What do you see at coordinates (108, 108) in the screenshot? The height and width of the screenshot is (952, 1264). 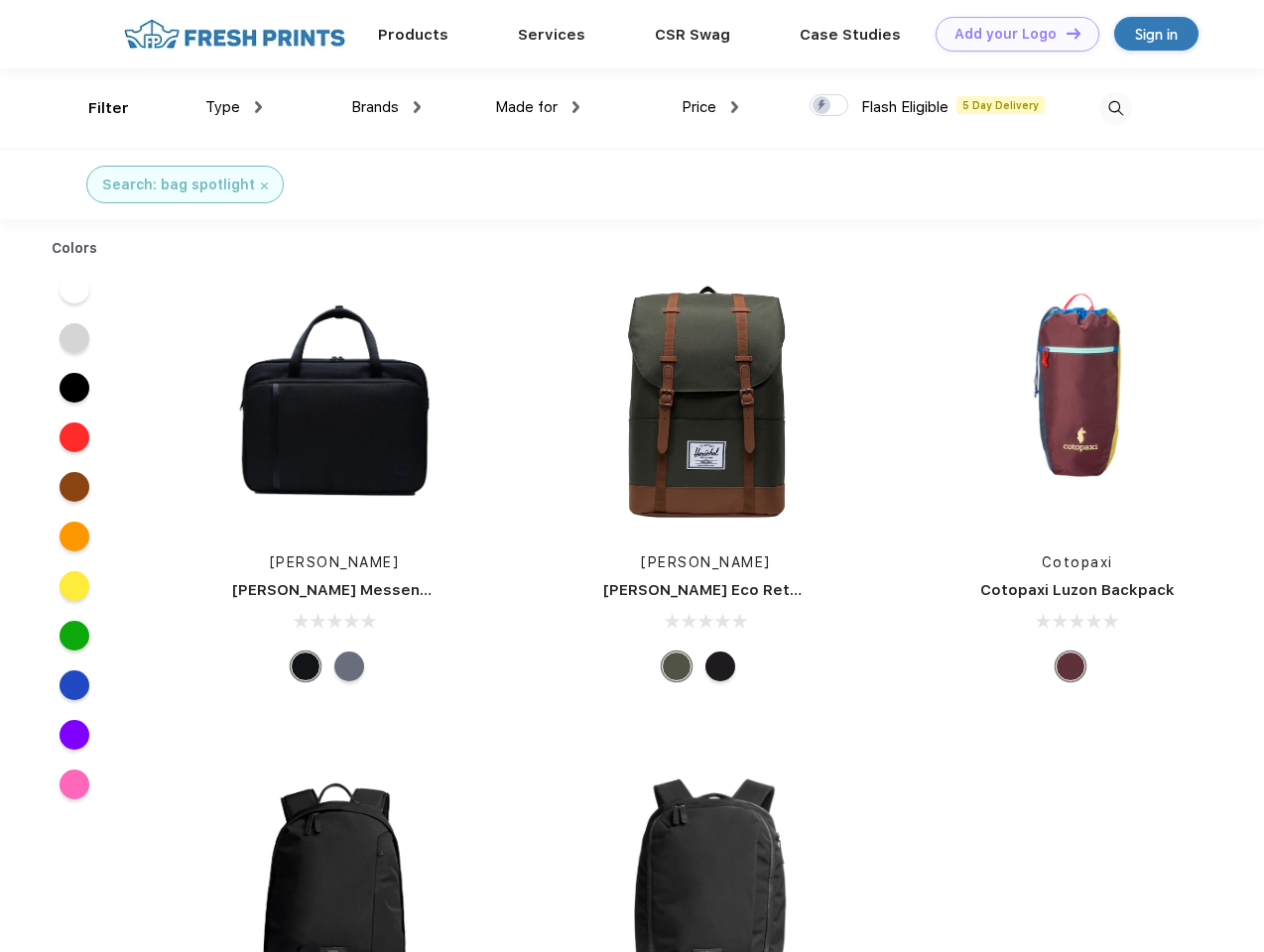 I see `div: Filter` at bounding box center [108, 108].